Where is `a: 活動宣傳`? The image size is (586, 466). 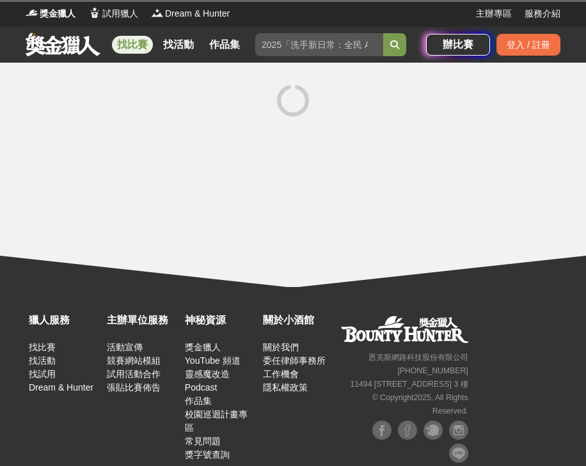
a: 活動宣傳 is located at coordinates (125, 347).